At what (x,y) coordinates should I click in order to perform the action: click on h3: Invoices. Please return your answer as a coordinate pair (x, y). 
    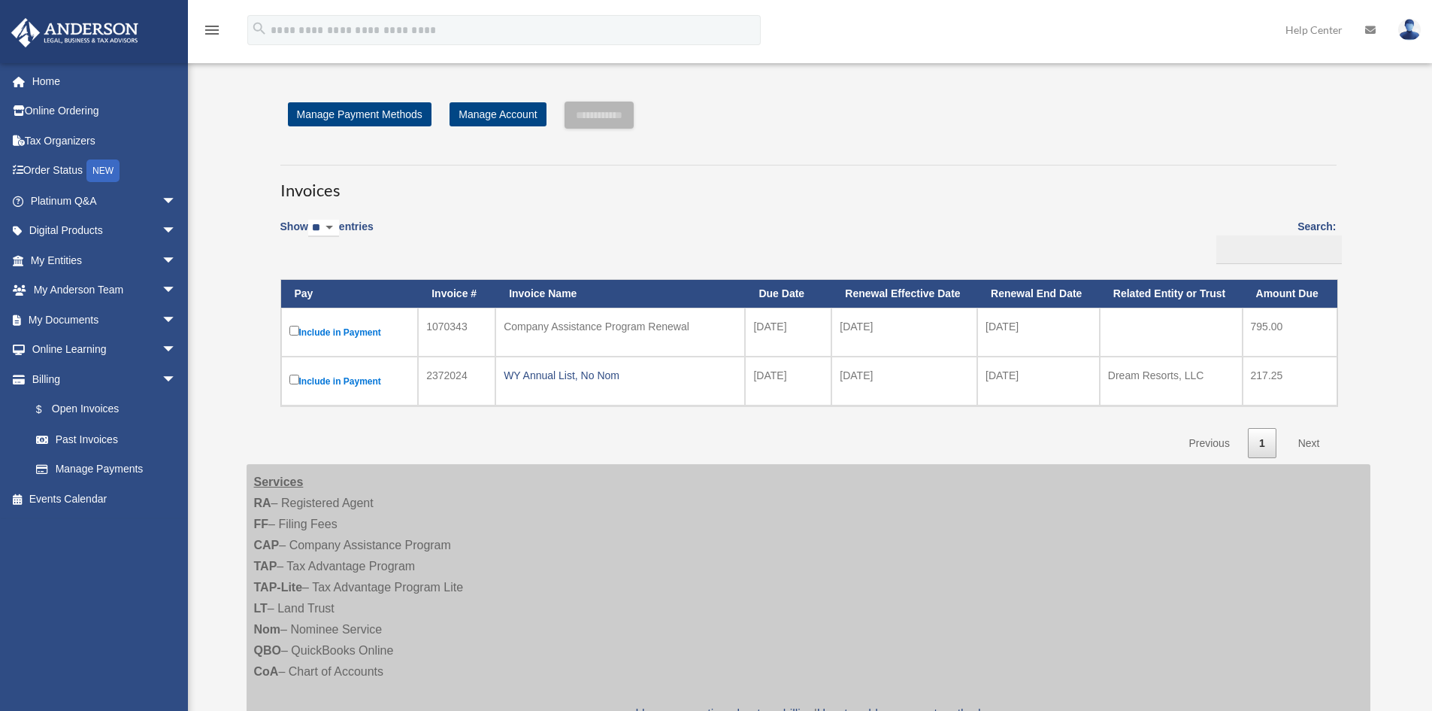
    Looking at the image, I should click on (808, 183).